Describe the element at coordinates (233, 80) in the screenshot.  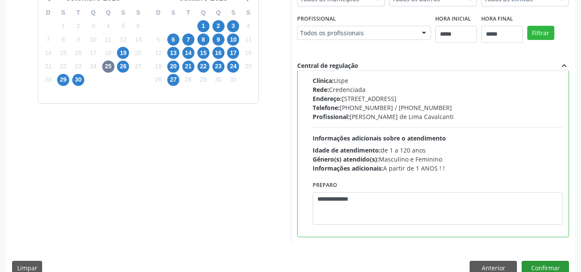
I see `span: sexta-feira, 31 de outubro de 2025` at that location.